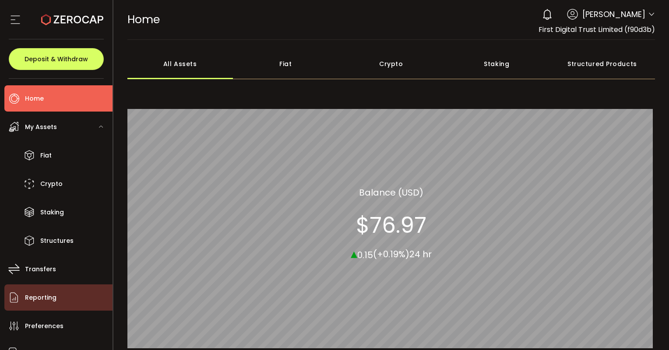 The image size is (669, 350). Describe the element at coordinates (56, 59) in the screenshot. I see `span: Deposit & Withdraw` at that location.